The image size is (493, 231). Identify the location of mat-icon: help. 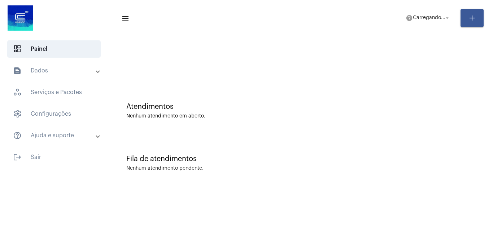
(409, 18).